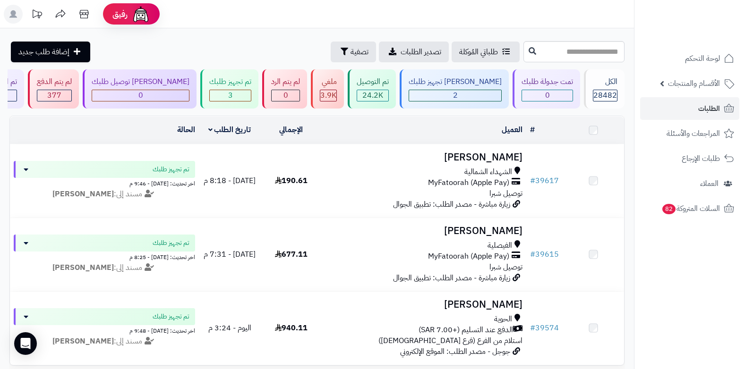 This screenshot has width=745, height=369. I want to click on a: تمت جدولة طلبك 0, so click(546, 89).